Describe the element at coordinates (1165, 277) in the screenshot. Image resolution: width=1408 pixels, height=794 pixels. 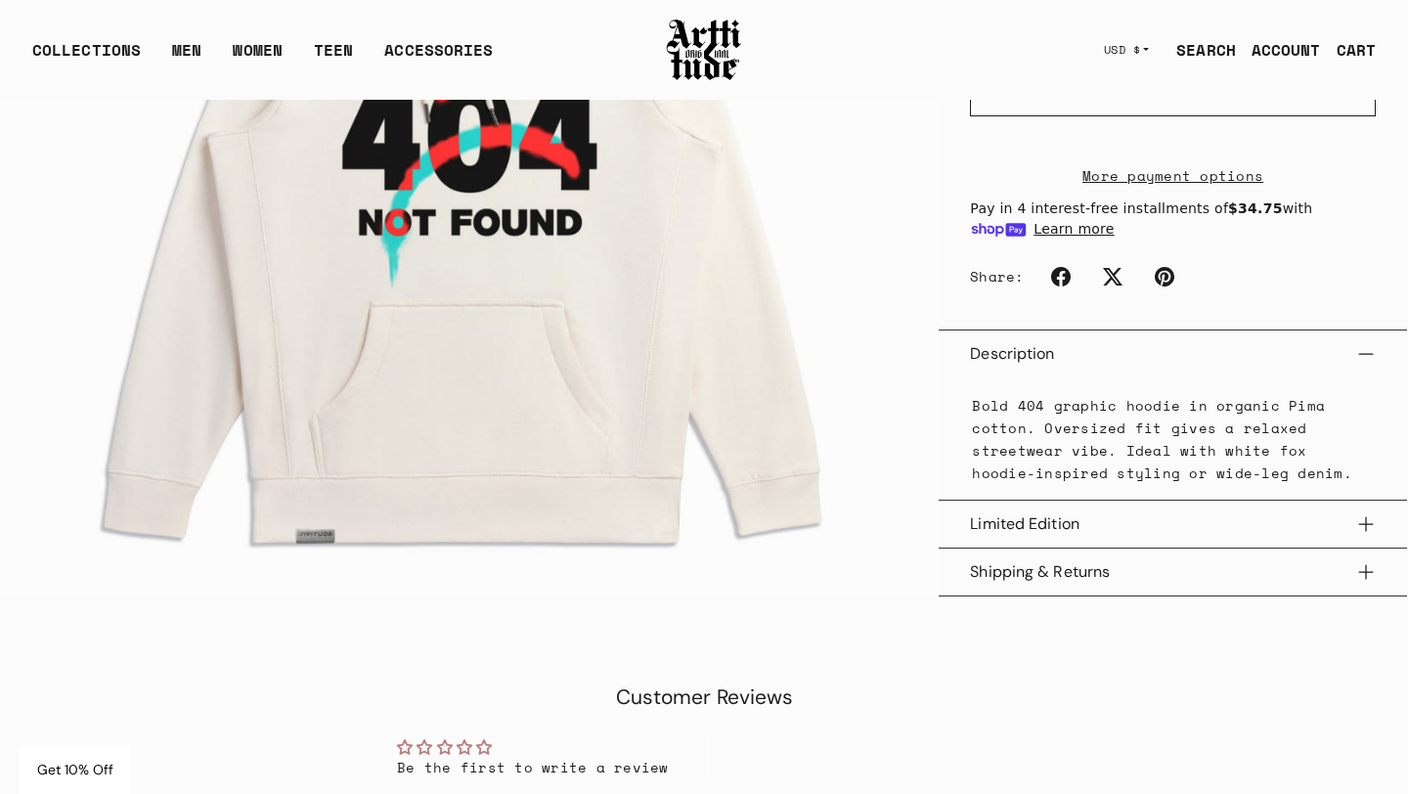
I see `a: Pinterest` at that location.